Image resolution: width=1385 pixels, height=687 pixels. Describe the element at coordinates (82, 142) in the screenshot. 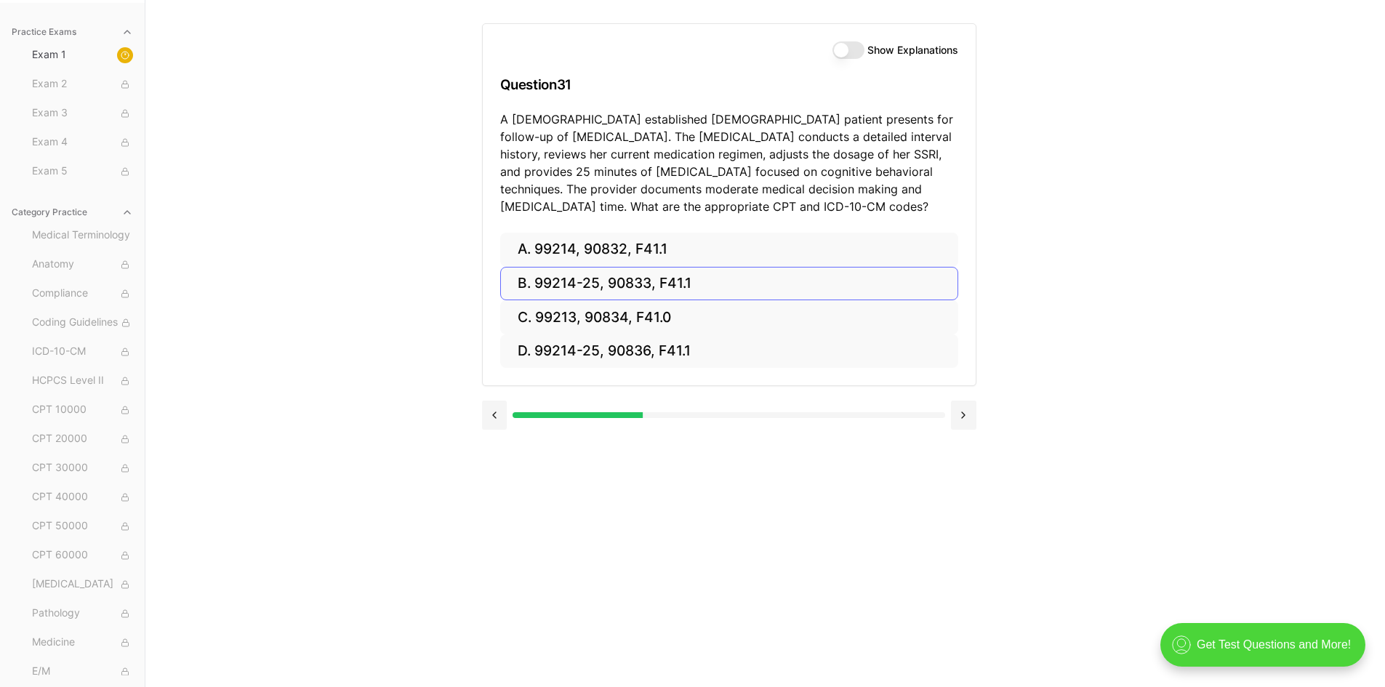

I see `span: Exam 4` at that location.